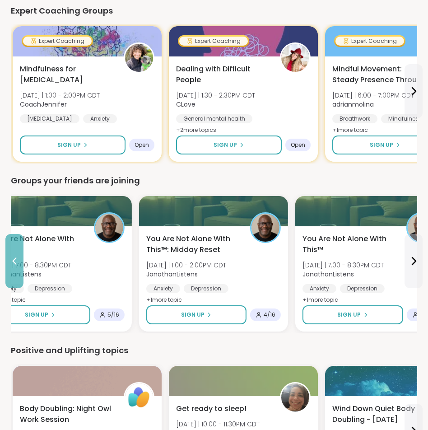 The height and width of the screenshot is (430, 428). Describe the element at coordinates (214, 11) in the screenshot. I see `div: Expert Coaching Groups` at that location.